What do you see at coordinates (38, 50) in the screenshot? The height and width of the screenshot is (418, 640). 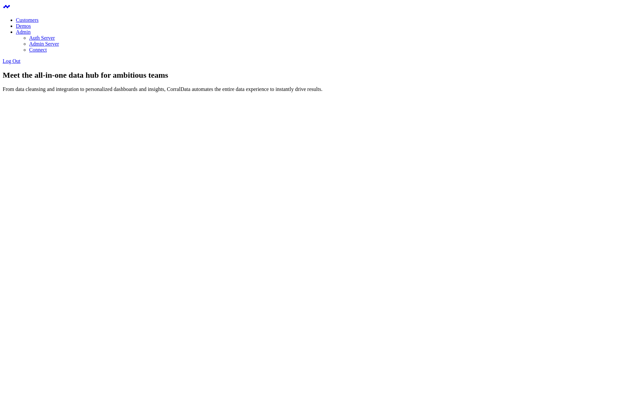 I see `a: Connect` at bounding box center [38, 50].